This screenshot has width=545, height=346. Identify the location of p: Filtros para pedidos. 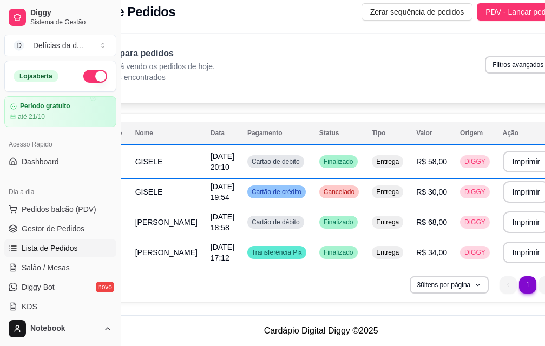
(153, 54).